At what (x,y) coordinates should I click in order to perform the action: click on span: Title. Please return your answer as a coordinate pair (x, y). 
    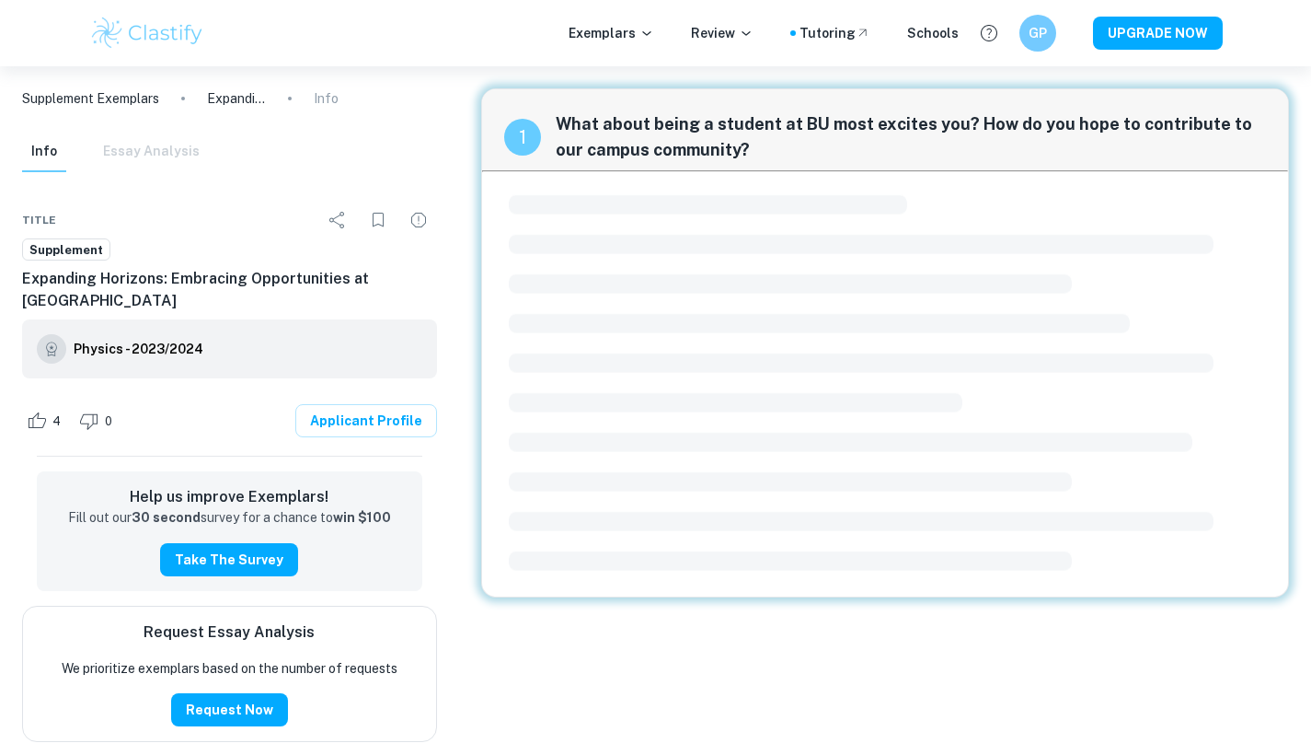
    Looking at the image, I should click on (39, 220).